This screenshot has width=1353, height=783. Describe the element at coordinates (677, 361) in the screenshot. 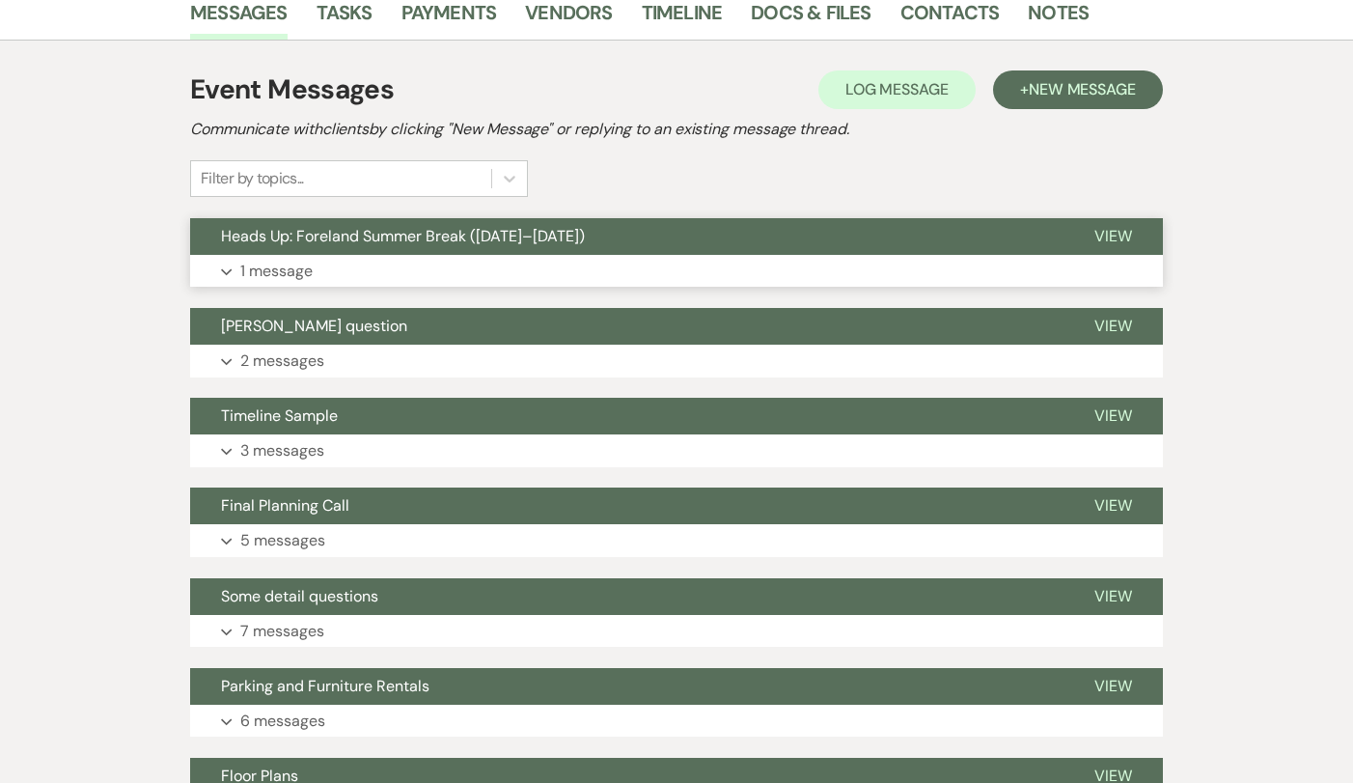

I see `button: 2 messages` at that location.